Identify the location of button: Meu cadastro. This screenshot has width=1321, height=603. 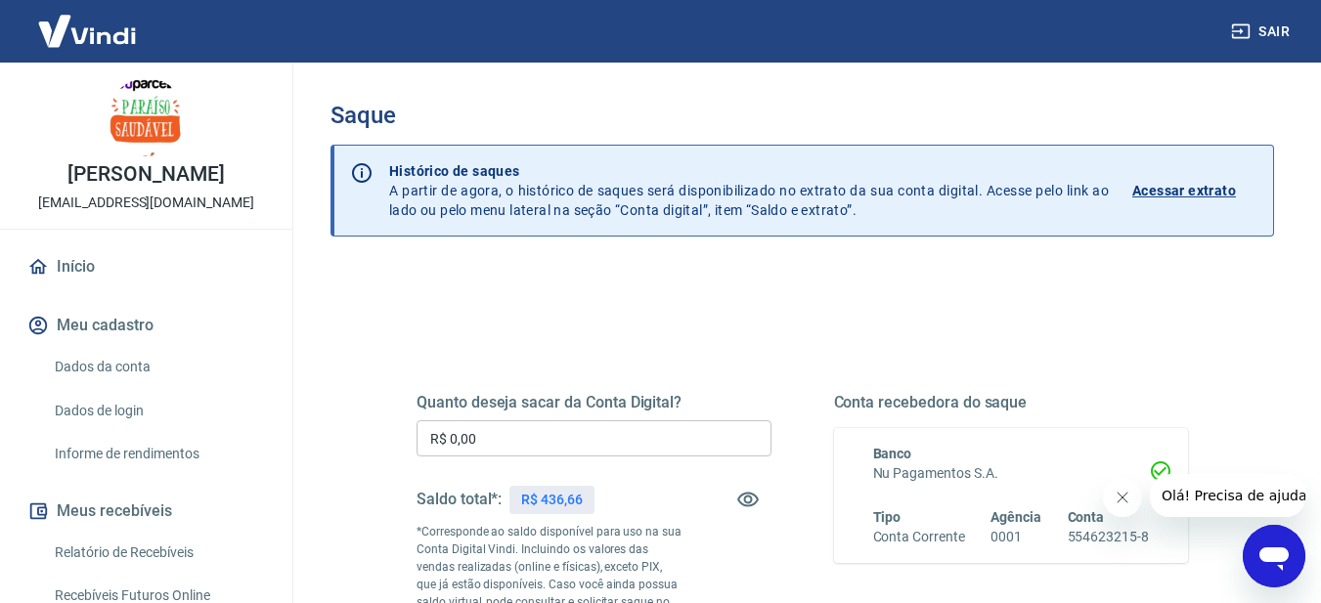
(146, 326).